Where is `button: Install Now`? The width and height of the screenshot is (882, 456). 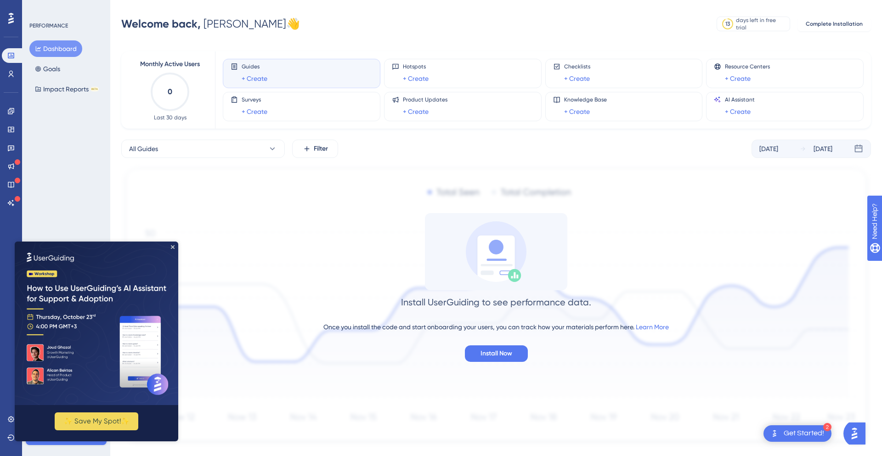 button: Install Now is located at coordinates (496, 354).